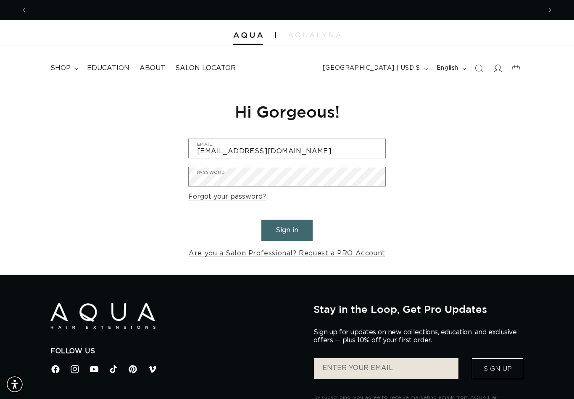 This screenshot has width=574, height=399. What do you see at coordinates (479, 69) in the screenshot?
I see `summary: Search` at bounding box center [479, 69].